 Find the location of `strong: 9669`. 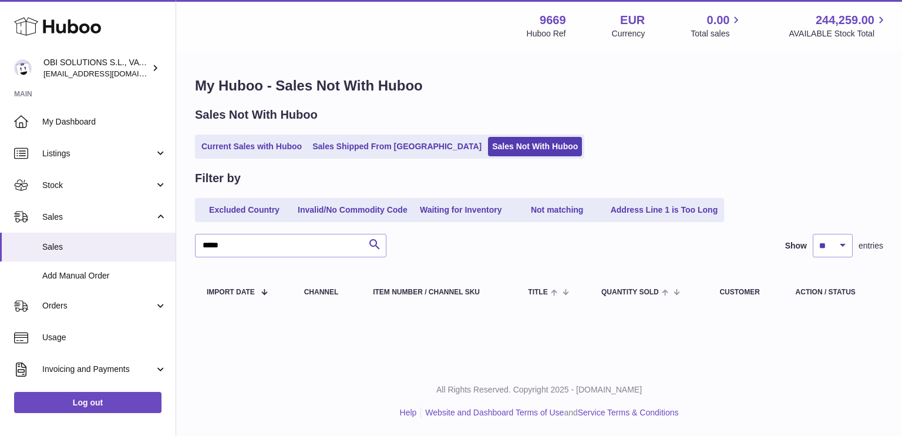

strong: 9669 is located at coordinates (553, 20).